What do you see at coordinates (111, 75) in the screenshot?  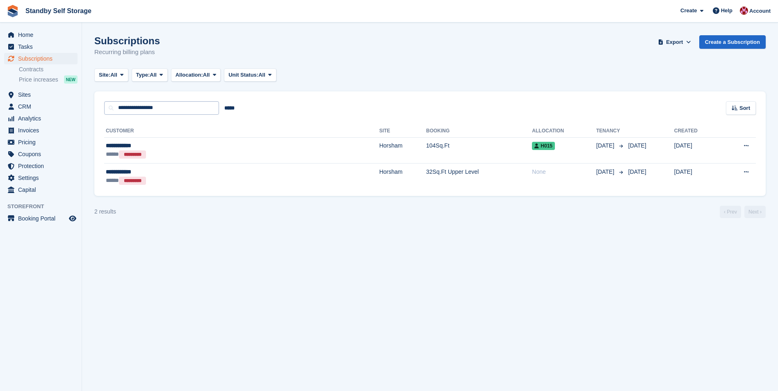 I see `button: Site: All` at bounding box center [111, 75].